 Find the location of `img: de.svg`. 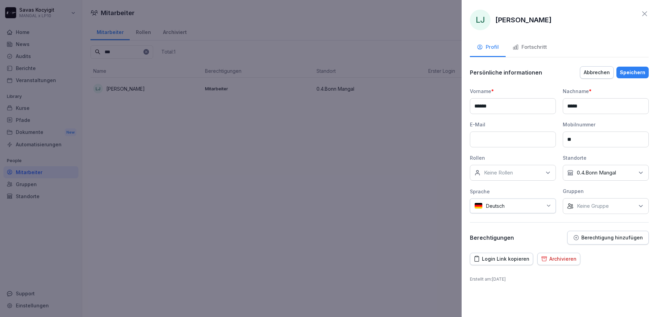

img: de.svg is located at coordinates (478, 206).